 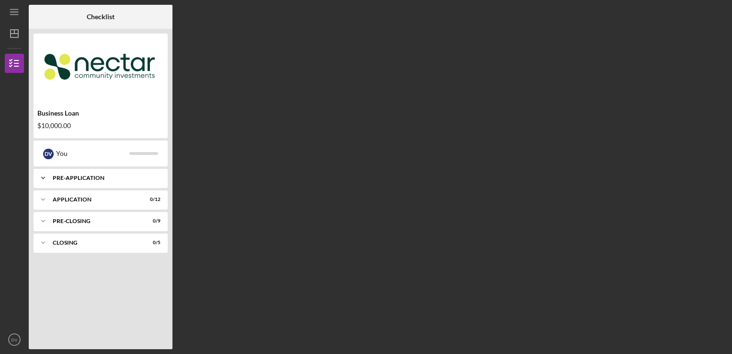 What do you see at coordinates (14, 339) in the screenshot?
I see `text: DV` at bounding box center [14, 339].